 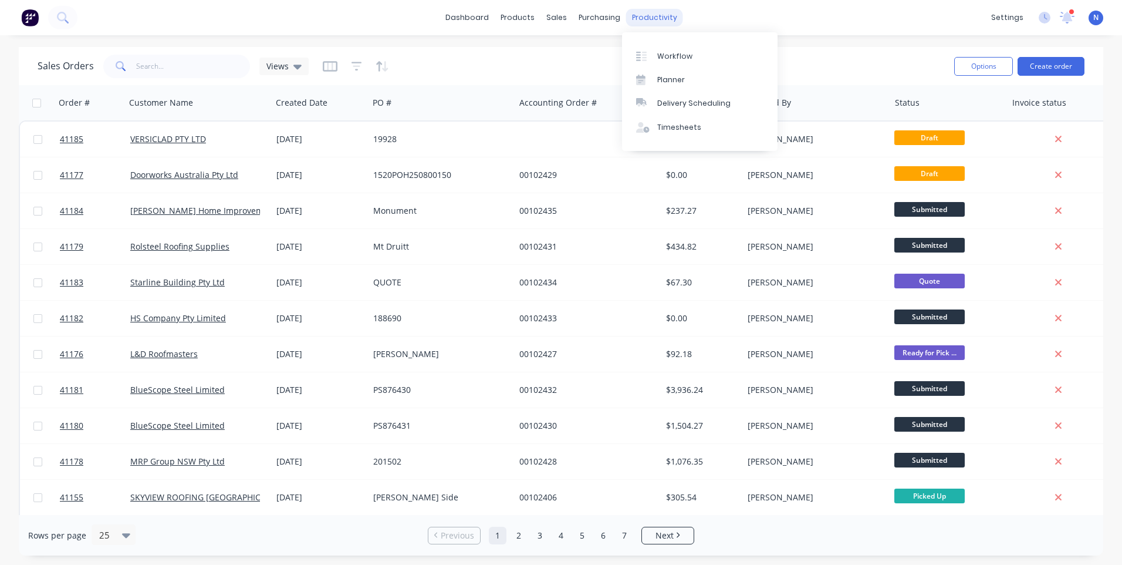 I want to click on a: 41179, so click(x=95, y=247).